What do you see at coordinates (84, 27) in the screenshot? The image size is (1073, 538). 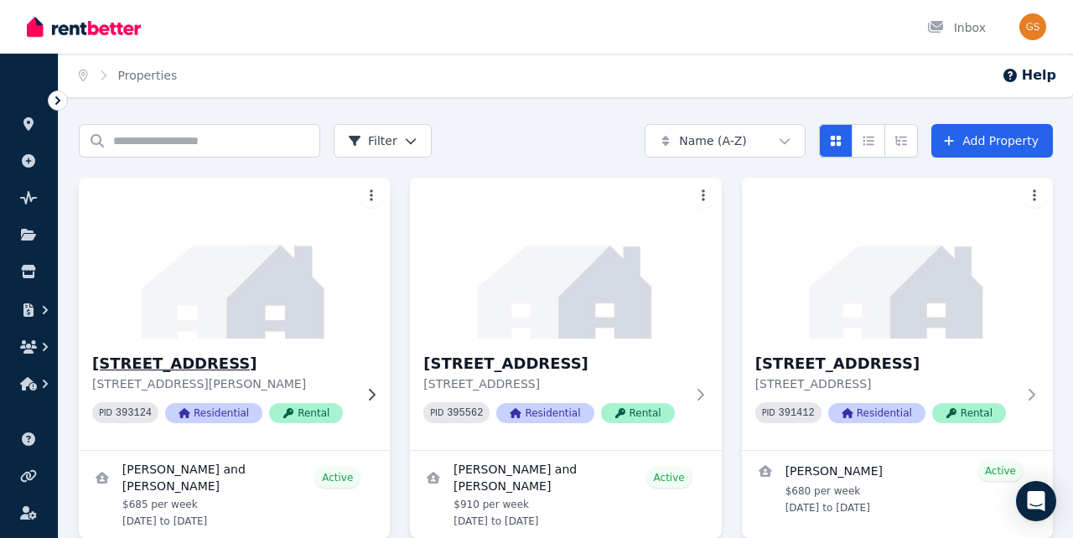 I see `img: RentBetter` at bounding box center [84, 27].